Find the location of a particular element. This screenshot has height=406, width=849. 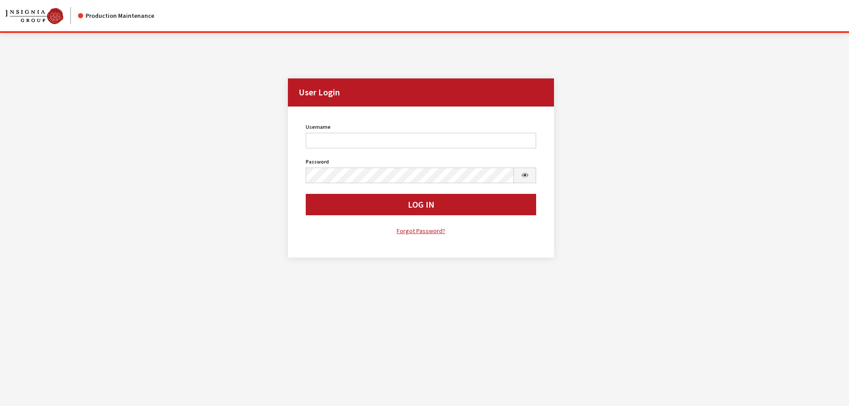

a: Forgot Password? is located at coordinates (421, 231).